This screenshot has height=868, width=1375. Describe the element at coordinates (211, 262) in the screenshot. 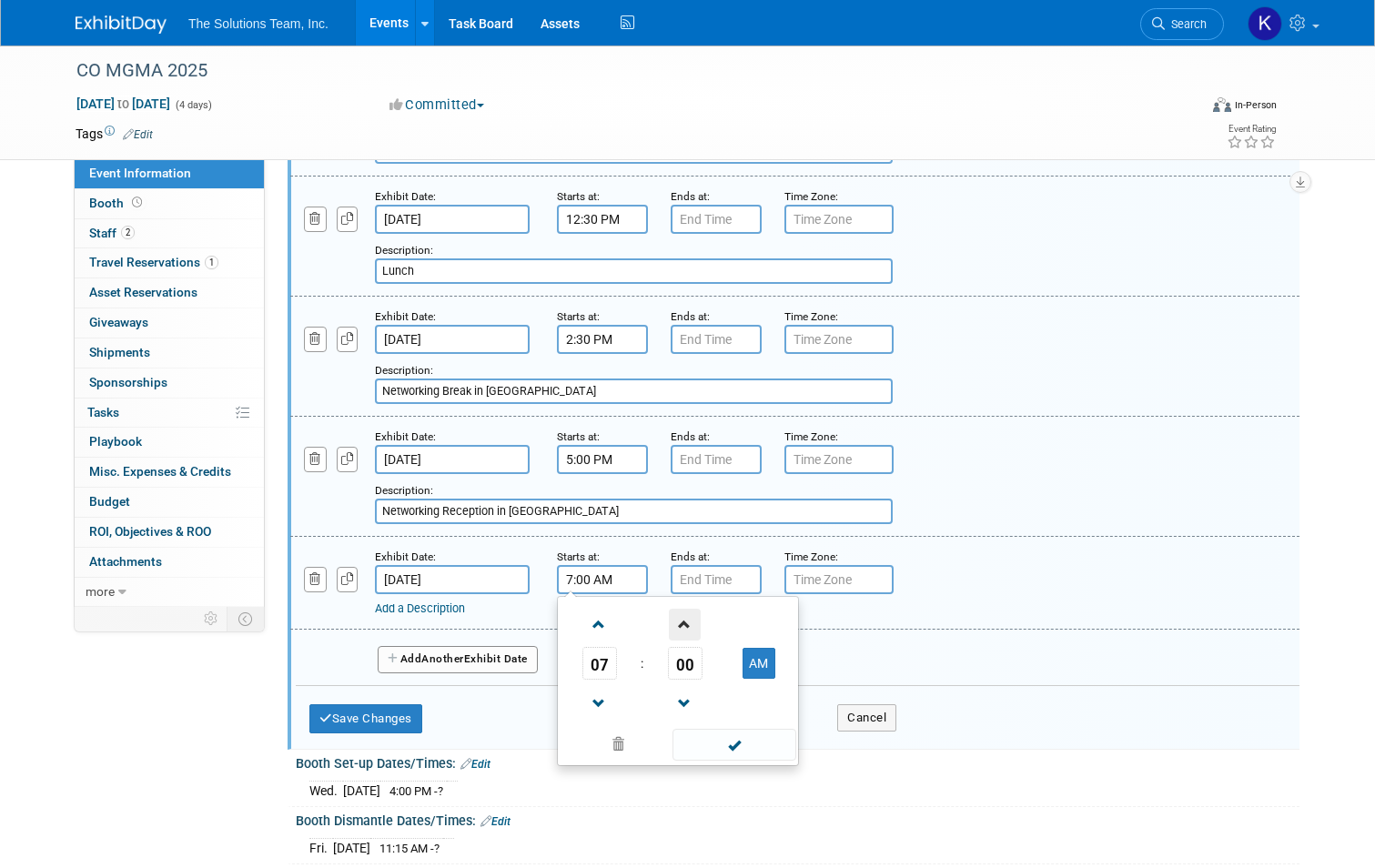

I see `span: 1` at that location.